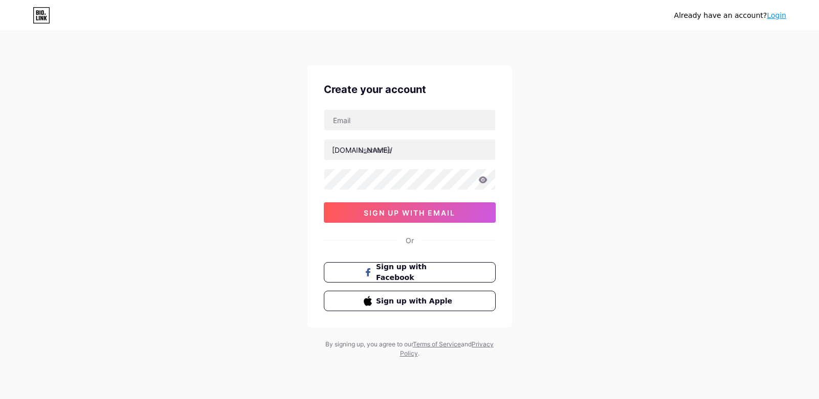 The height and width of the screenshot is (399, 819). What do you see at coordinates (410, 301) in the screenshot?
I see `a: Sign up with Apple` at bounding box center [410, 301].